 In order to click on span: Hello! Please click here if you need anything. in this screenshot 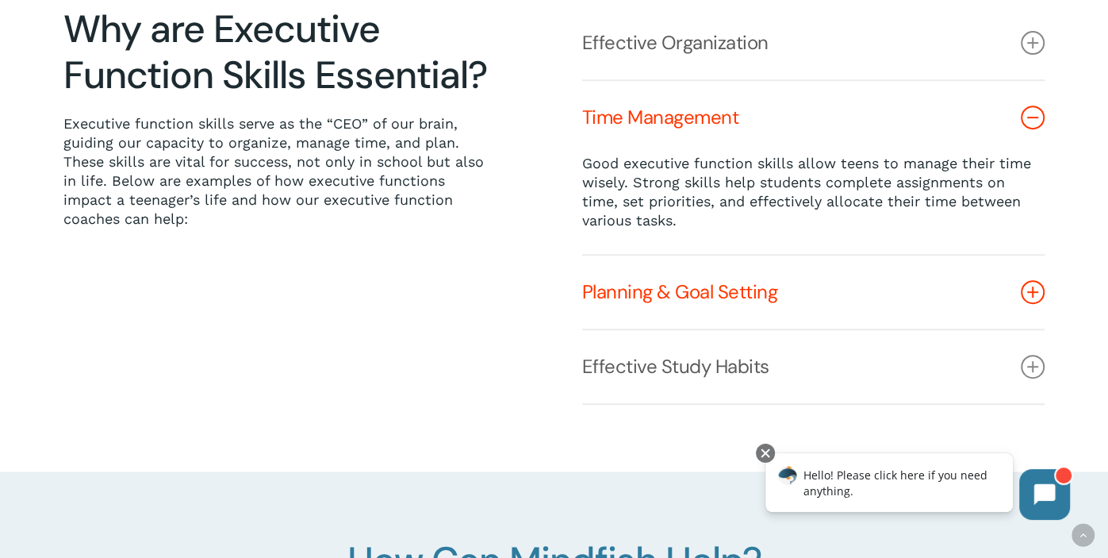, I will do `click(147, 42)`.